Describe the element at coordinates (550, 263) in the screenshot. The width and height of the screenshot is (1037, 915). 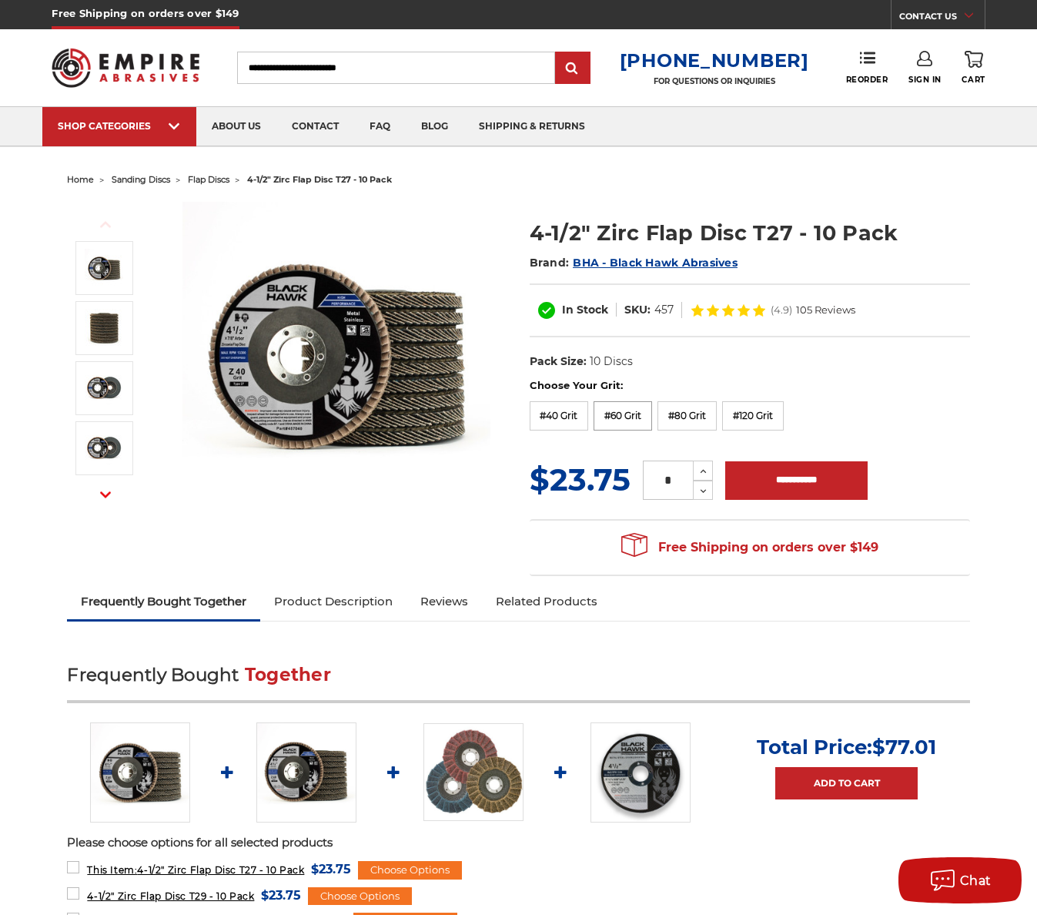
I see `span: Brand:` at that location.